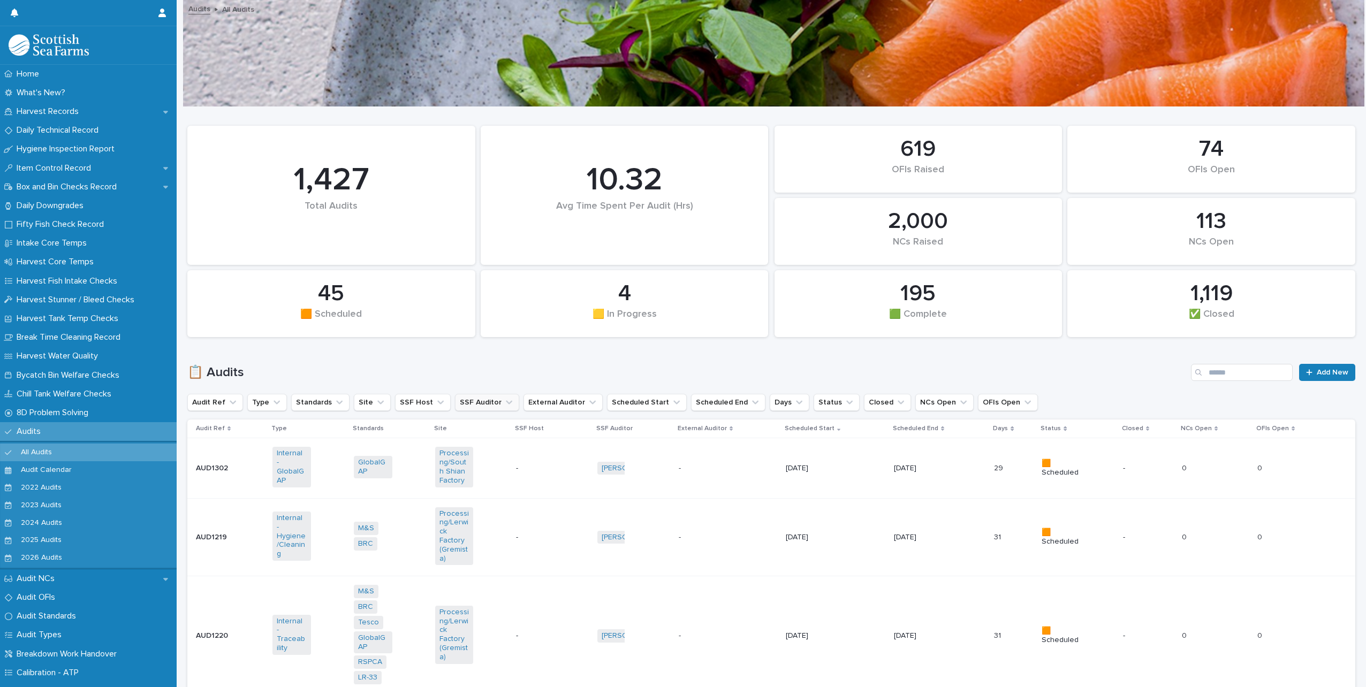 Image resolution: width=1366 pixels, height=687 pixels. What do you see at coordinates (1212, 320) in the screenshot?
I see `div: ✅ Closed` at bounding box center [1212, 320].